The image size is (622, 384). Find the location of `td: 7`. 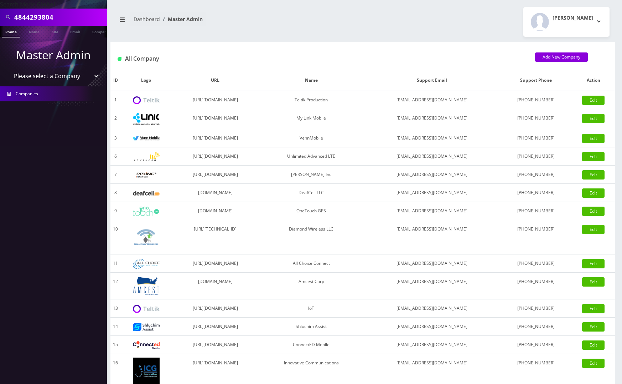

td: 7 is located at coordinates (115, 174).